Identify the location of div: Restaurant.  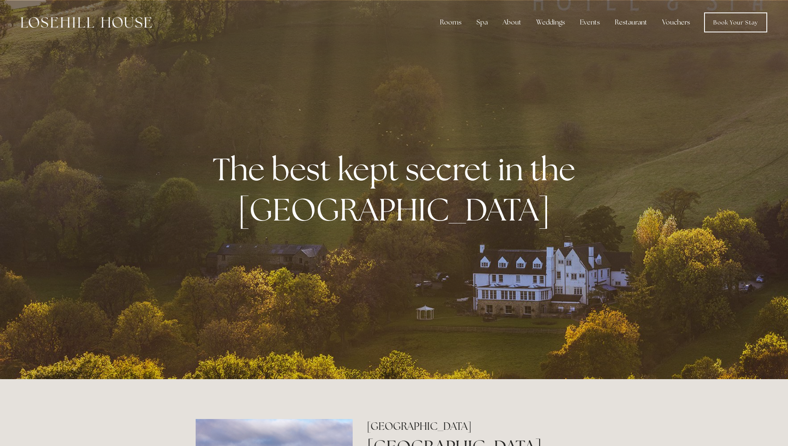
(631, 22).